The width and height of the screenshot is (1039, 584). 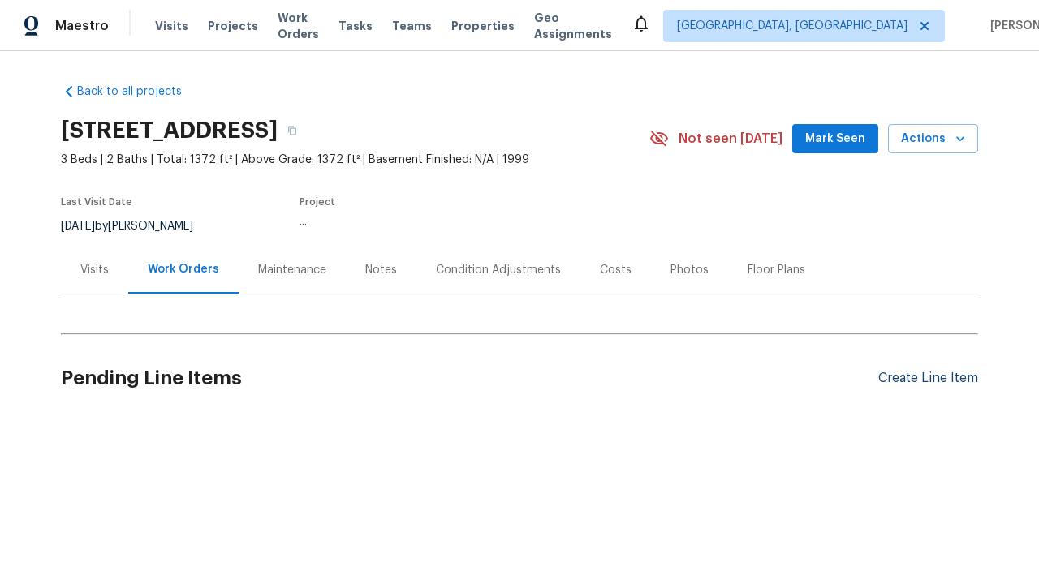 What do you see at coordinates (411, 26) in the screenshot?
I see `span: Teams` at bounding box center [411, 26].